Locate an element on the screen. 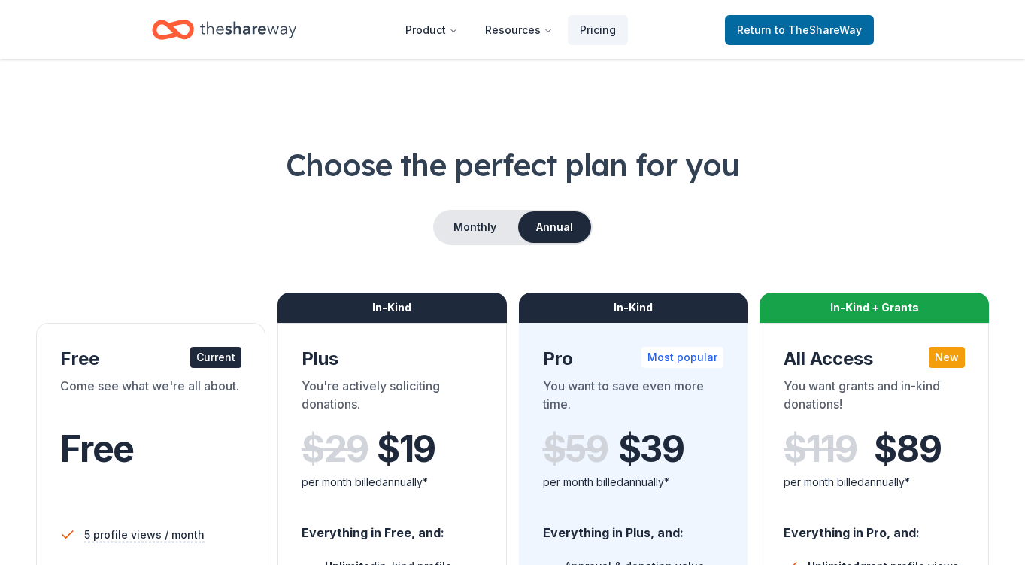 The image size is (1025, 565). div: You want grants and in-kind donations! is located at coordinates (873, 398).